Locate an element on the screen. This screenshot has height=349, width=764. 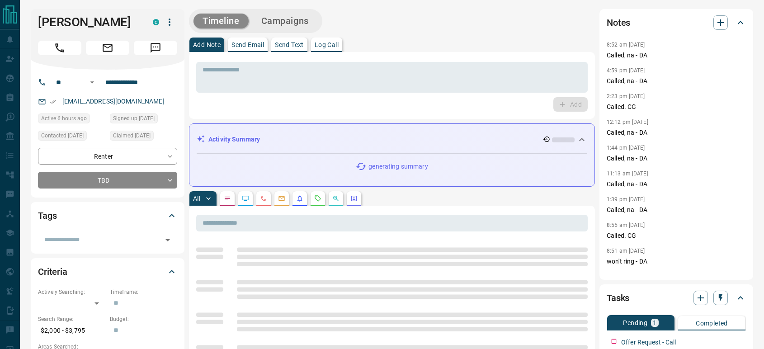
span: Email is located at coordinates (108, 48).